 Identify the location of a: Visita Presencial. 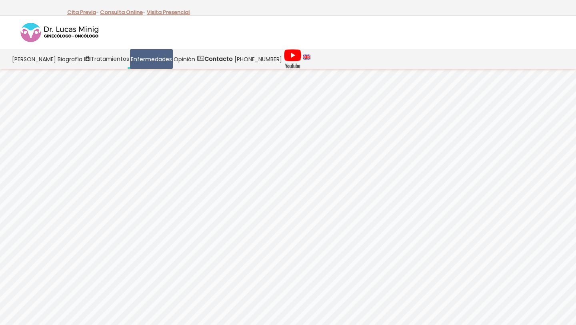
(168, 12).